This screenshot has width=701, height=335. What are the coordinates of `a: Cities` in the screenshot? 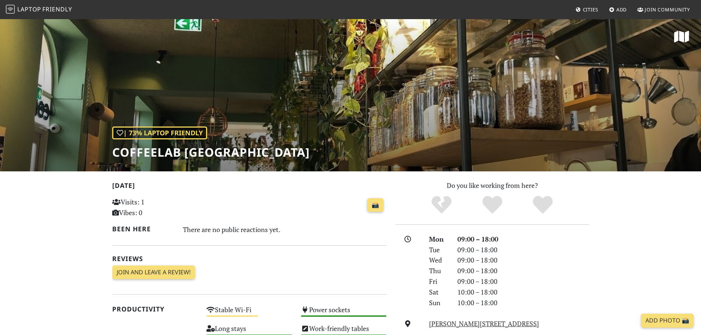 It's located at (587, 10).